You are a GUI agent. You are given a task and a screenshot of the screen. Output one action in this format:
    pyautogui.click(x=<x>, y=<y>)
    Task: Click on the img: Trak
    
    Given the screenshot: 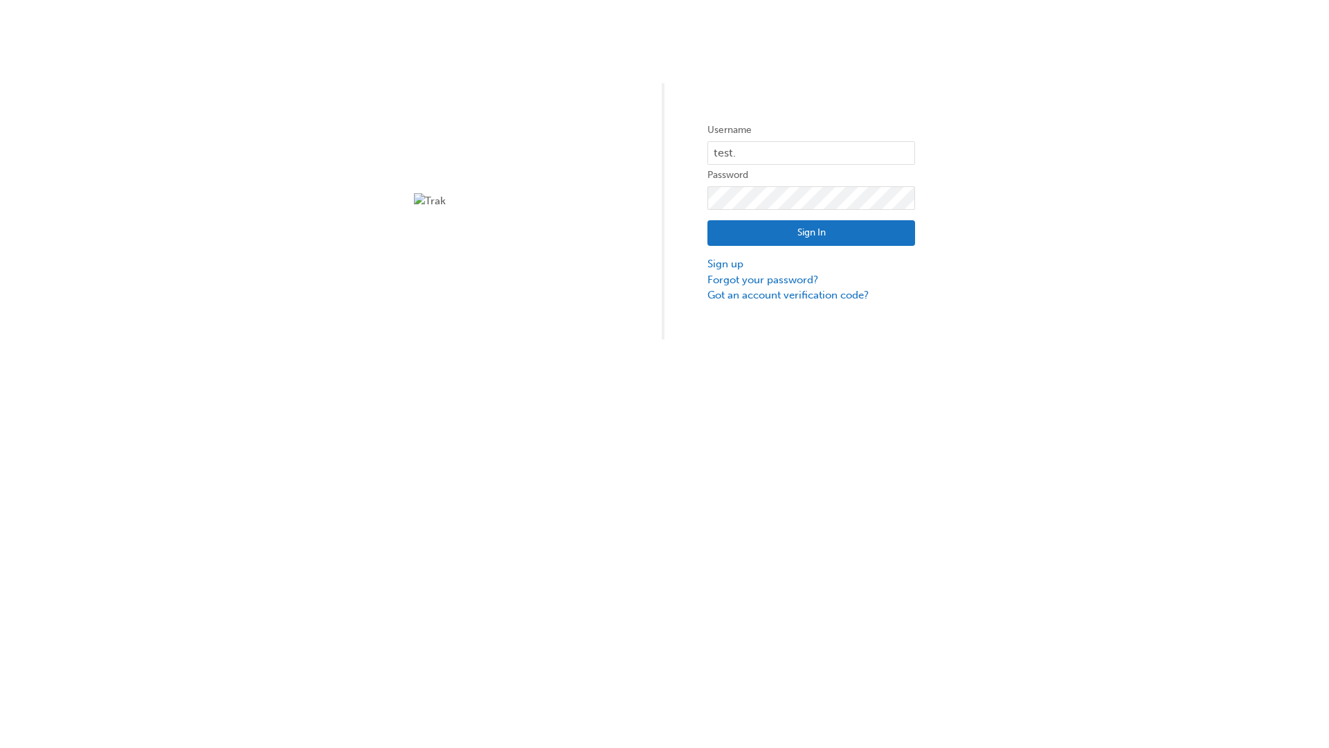 What is the action you would take?
    pyautogui.click(x=518, y=201)
    